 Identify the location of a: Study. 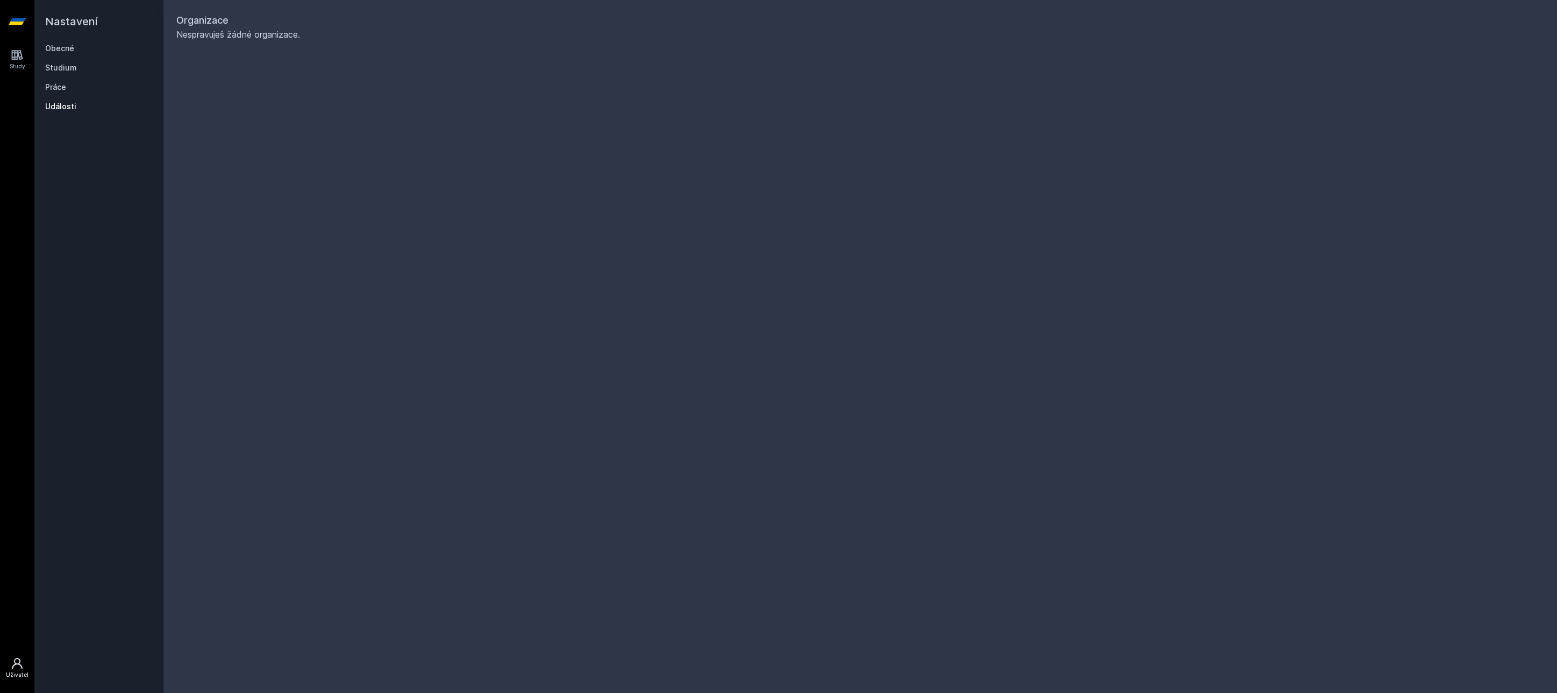
(17, 59).